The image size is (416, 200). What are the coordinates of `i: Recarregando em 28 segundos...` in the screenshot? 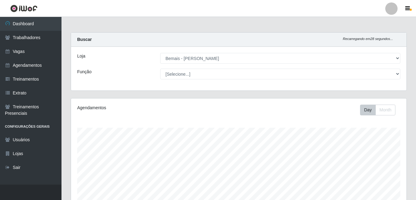 It's located at (368, 39).